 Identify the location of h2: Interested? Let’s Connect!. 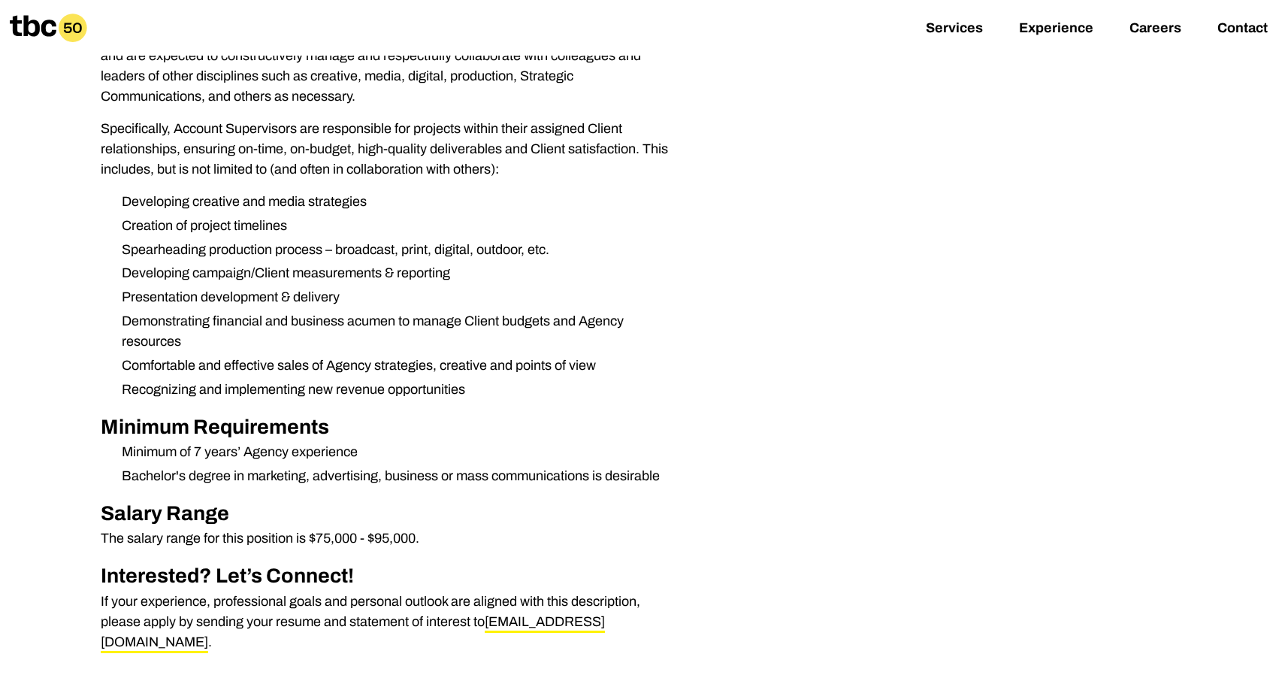
(389, 576).